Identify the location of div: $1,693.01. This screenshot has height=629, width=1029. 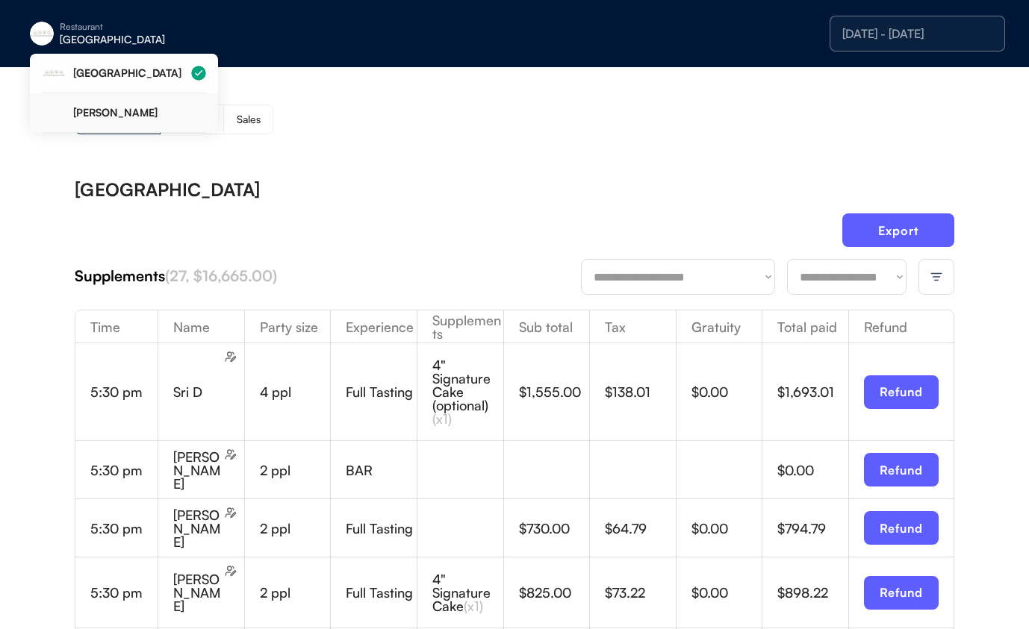
(812, 392).